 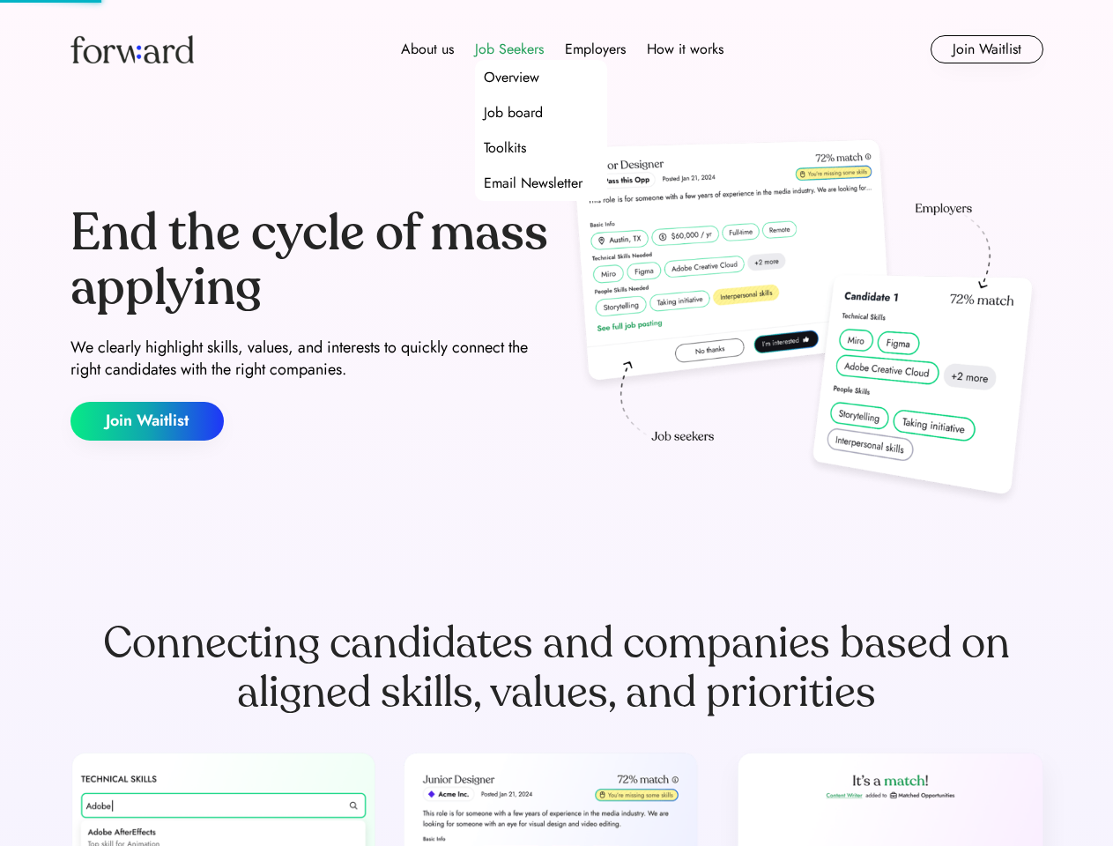 What do you see at coordinates (132, 49) in the screenshot?
I see `img: Forward logo` at bounding box center [132, 49].